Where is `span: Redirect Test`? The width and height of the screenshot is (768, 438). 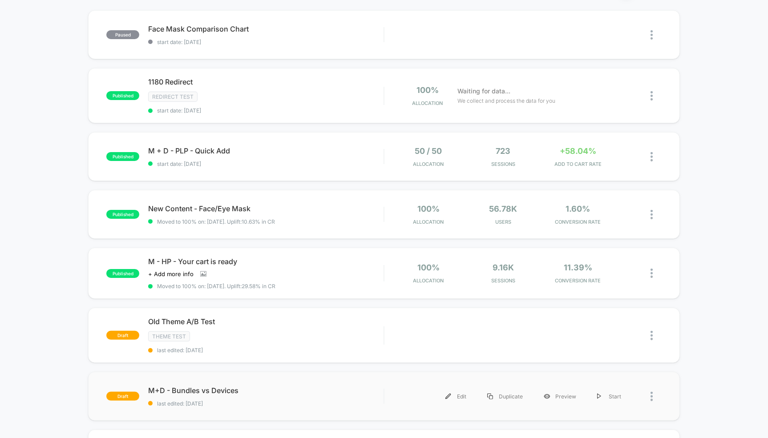
span: Redirect Test is located at coordinates (173, 97).